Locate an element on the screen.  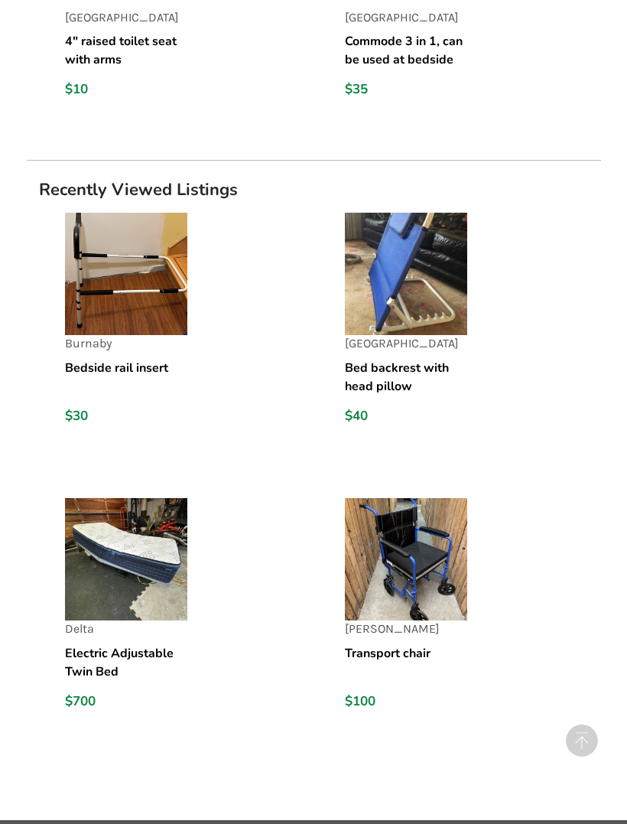
p: Delta is located at coordinates (126, 629).